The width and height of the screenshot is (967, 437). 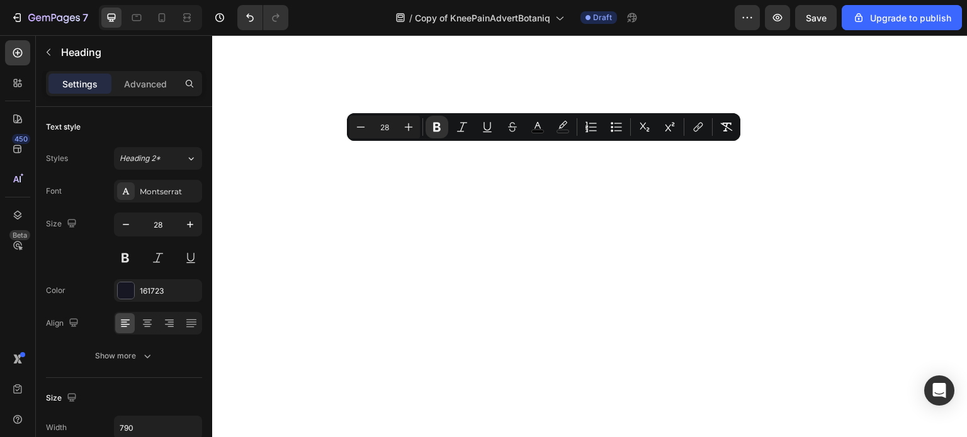 What do you see at coordinates (56, 428) in the screenshot?
I see `div: Width` at bounding box center [56, 428].